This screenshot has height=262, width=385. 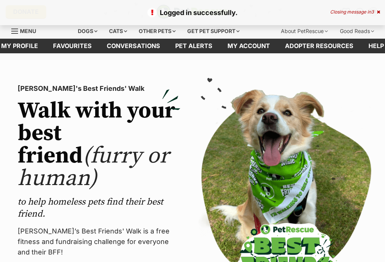 I want to click on a: Adopter resources, so click(x=319, y=46).